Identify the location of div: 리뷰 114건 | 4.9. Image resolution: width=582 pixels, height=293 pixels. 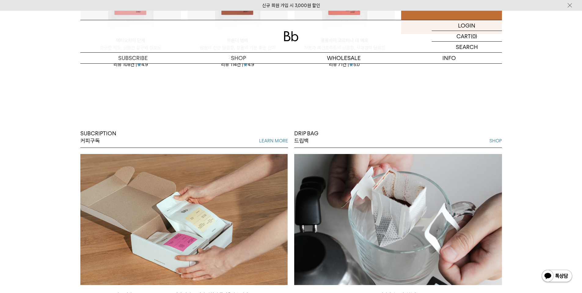
(238, 64).